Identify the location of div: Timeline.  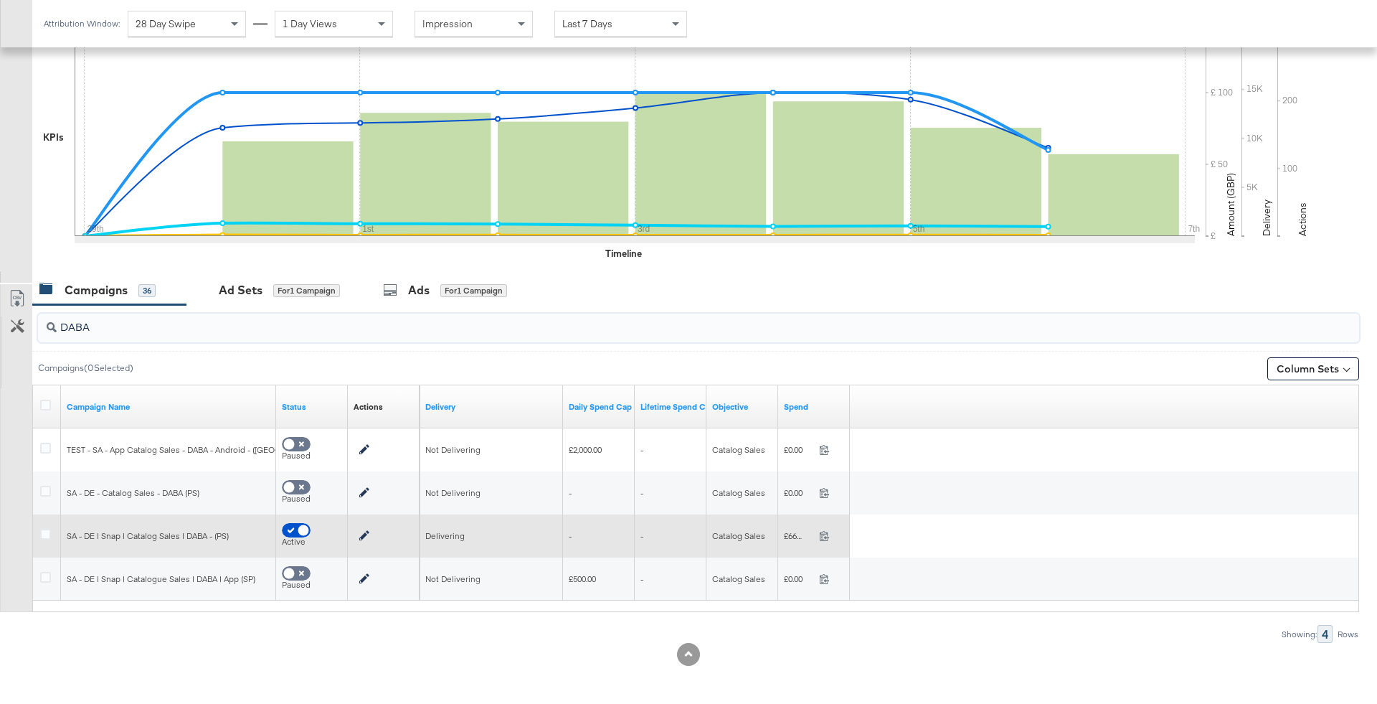
(623, 253).